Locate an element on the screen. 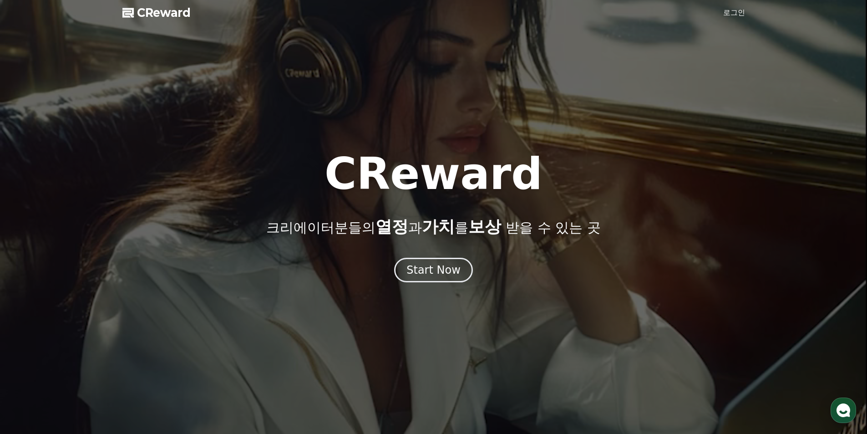 This screenshot has width=867, height=434. span: 가치 is located at coordinates (438, 226).